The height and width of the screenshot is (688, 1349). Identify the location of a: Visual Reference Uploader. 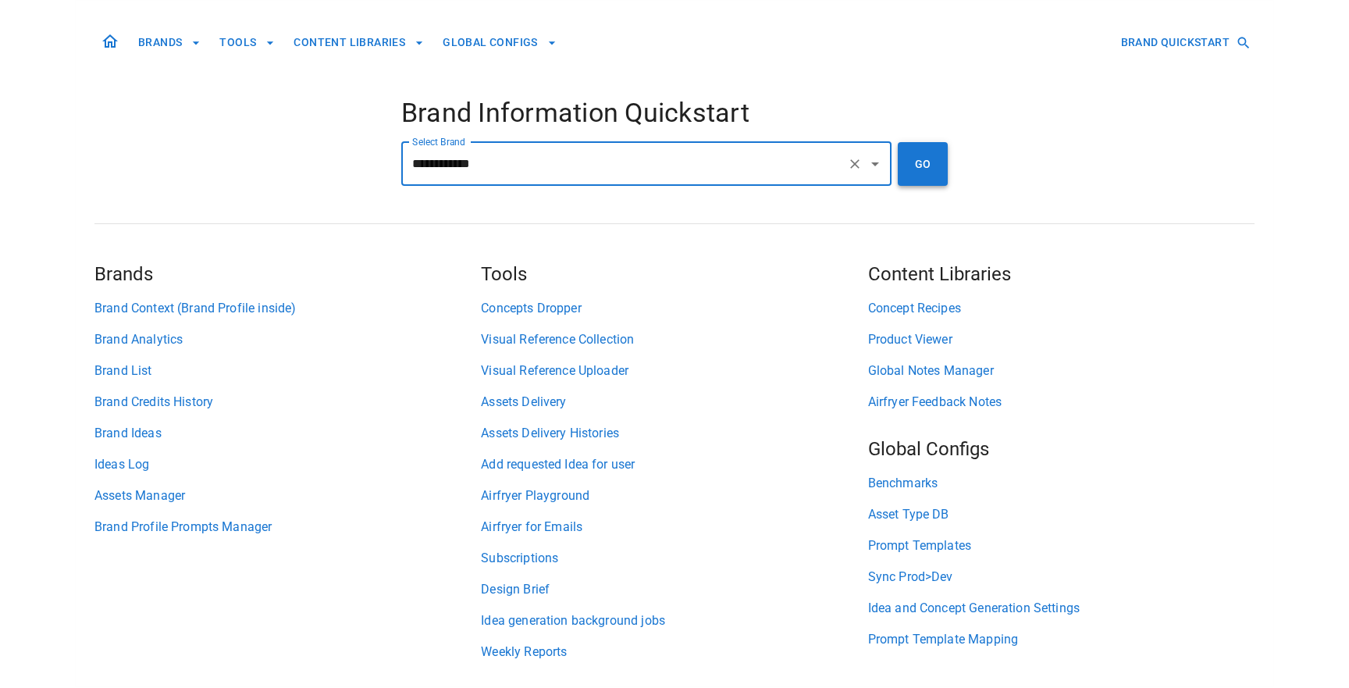
(673, 371).